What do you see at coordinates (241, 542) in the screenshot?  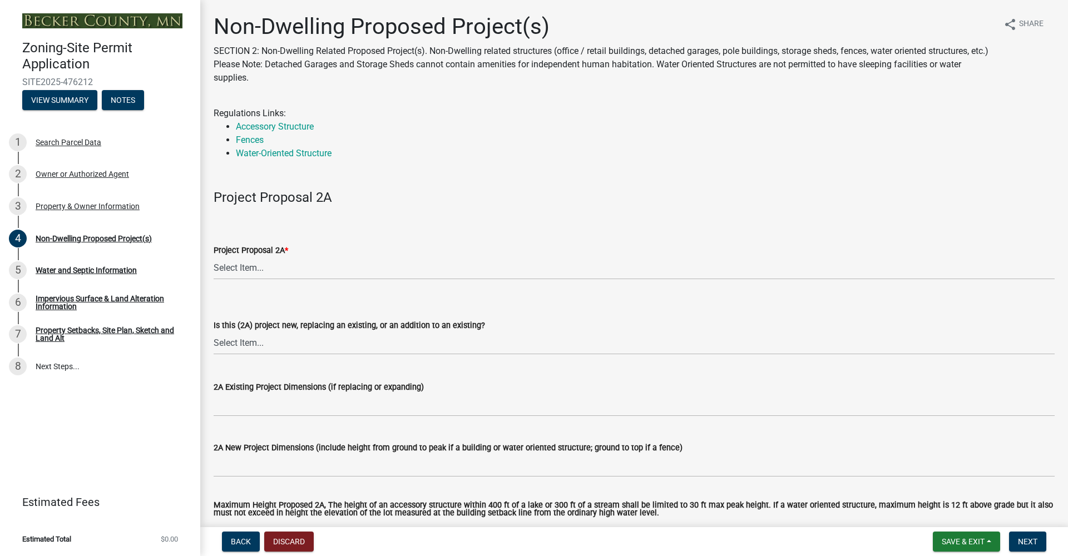 I see `span: Back` at bounding box center [241, 542].